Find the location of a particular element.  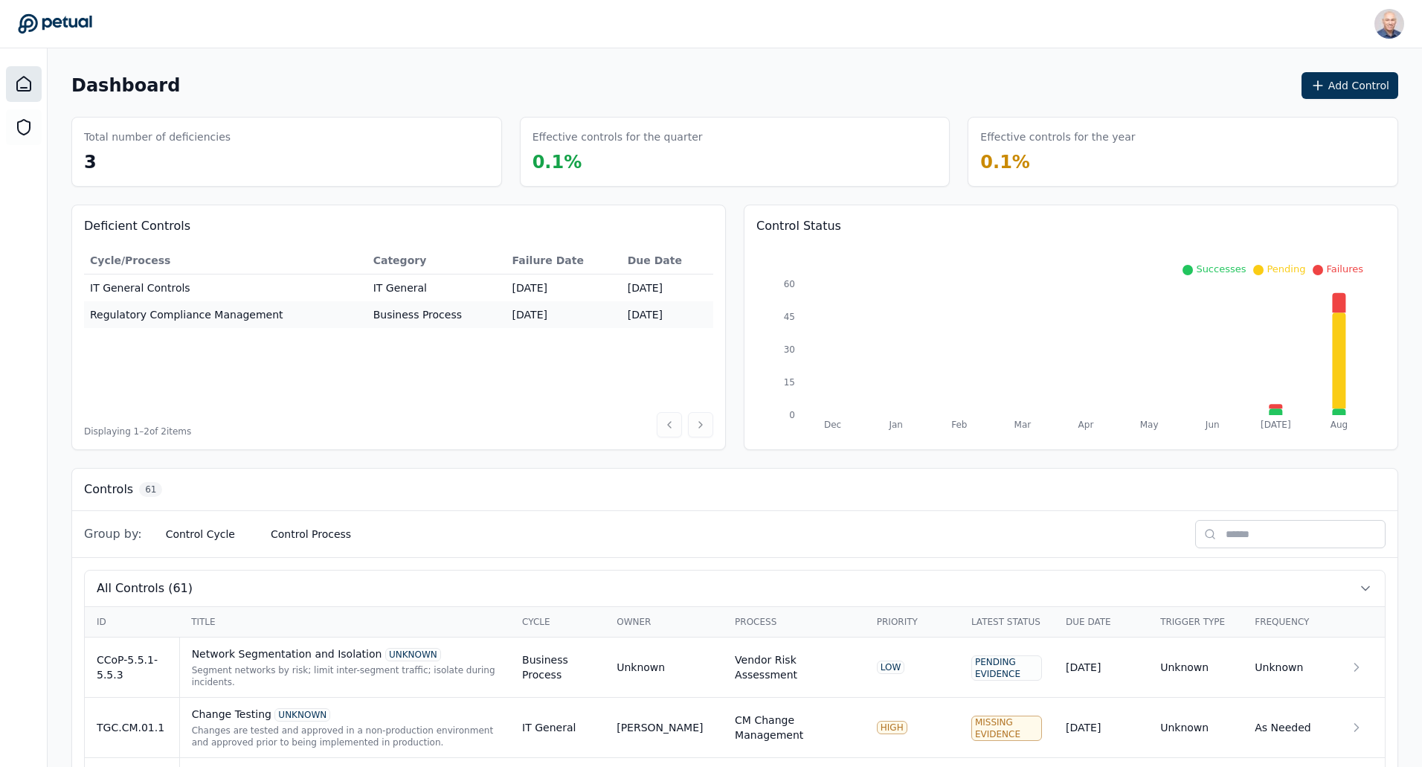

th: Process is located at coordinates (793, 622).